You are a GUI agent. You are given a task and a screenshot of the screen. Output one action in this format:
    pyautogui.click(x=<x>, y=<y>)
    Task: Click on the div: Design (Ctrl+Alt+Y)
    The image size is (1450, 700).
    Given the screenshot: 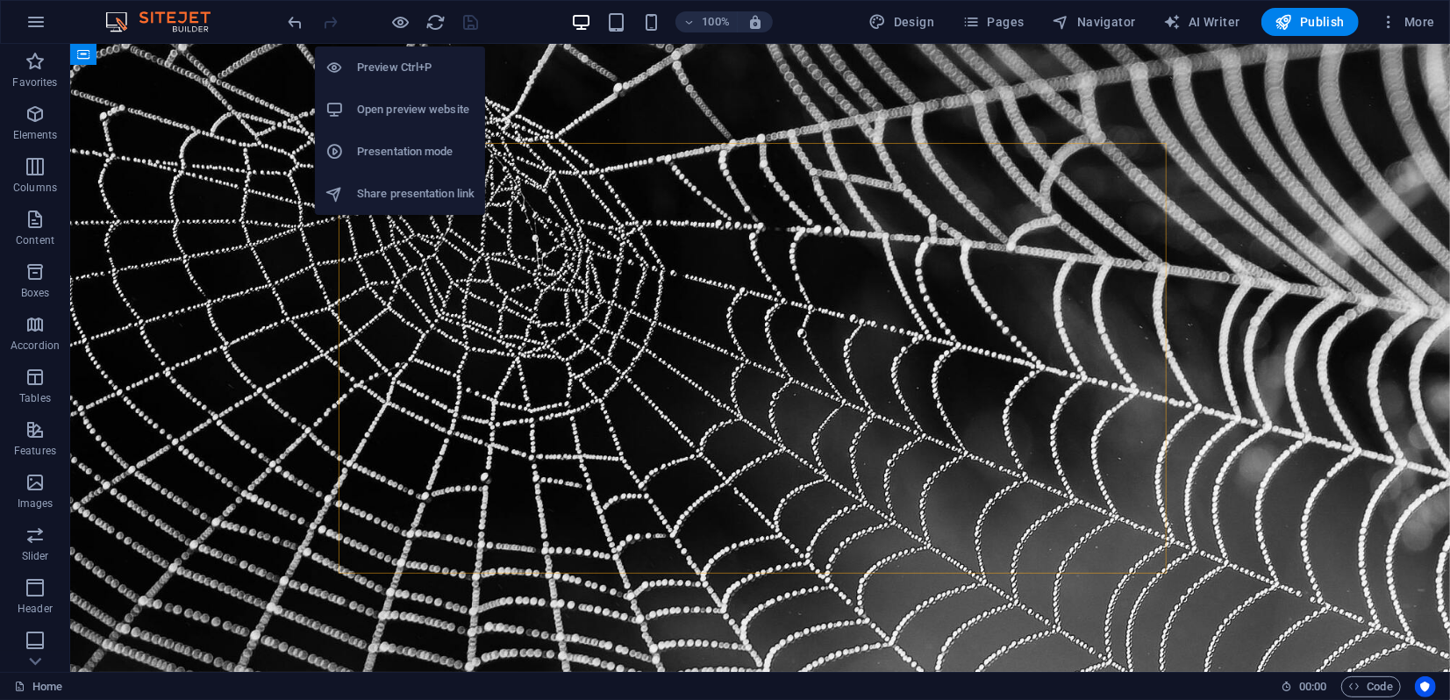 What is the action you would take?
    pyautogui.click(x=902, y=22)
    